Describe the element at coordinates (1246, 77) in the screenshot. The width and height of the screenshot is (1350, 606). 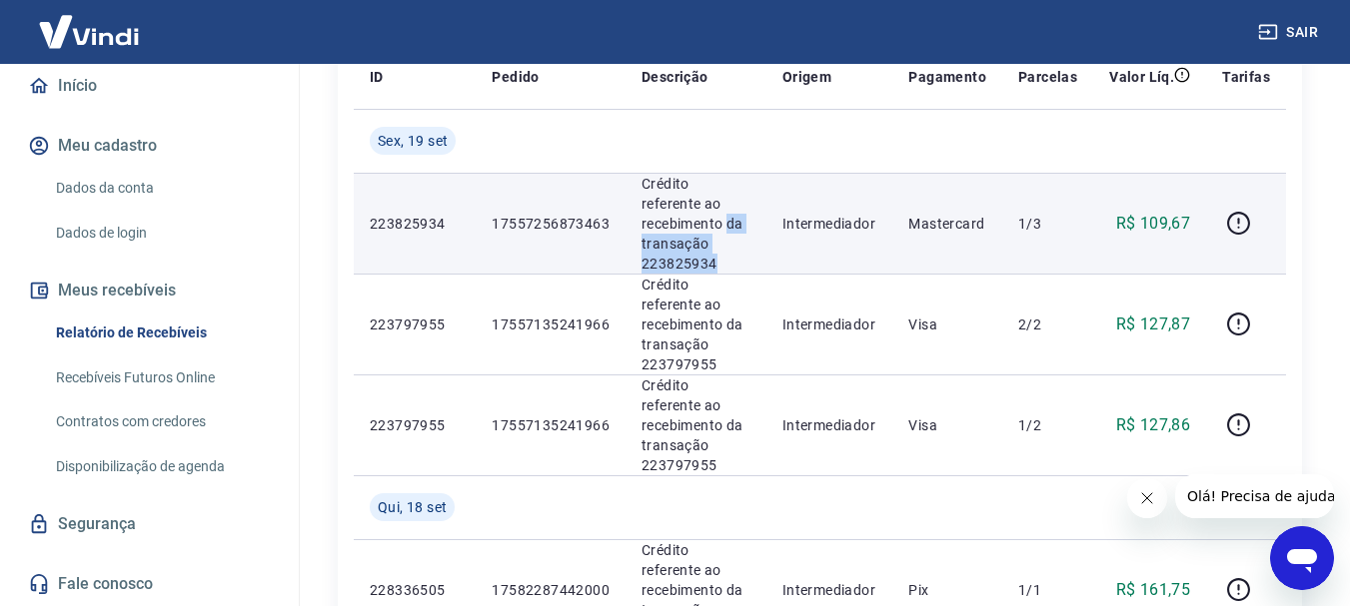
I see `p: Tarifas` at that location.